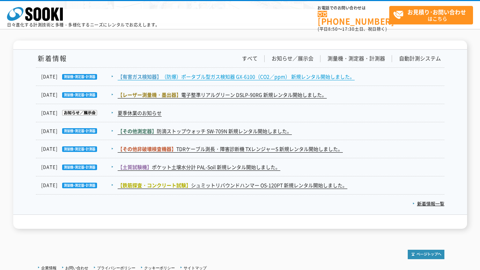  Describe the element at coordinates (137, 131) in the screenshot. I see `span: 【その他測定器】` at that location.